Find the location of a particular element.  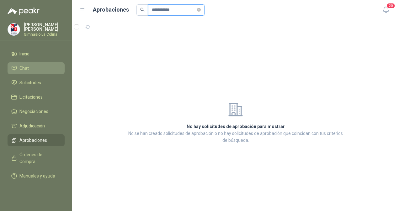

button: 20 is located at coordinates (386, 10).